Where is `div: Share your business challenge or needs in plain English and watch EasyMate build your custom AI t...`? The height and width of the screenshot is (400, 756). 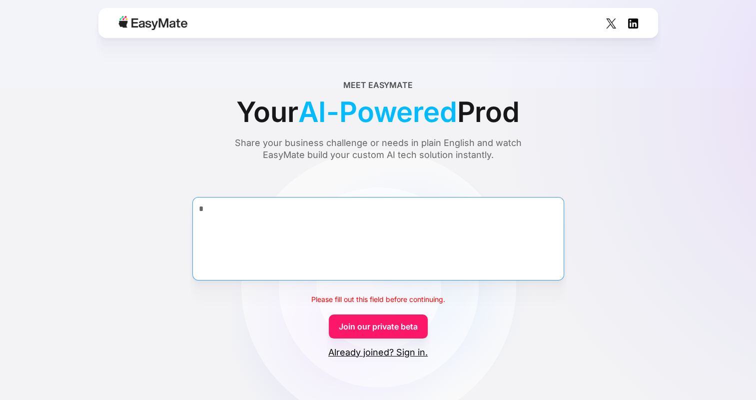 div: Share your business challenge or needs in plain English and watch EasyMate build your custom AI t... is located at coordinates (378, 149).